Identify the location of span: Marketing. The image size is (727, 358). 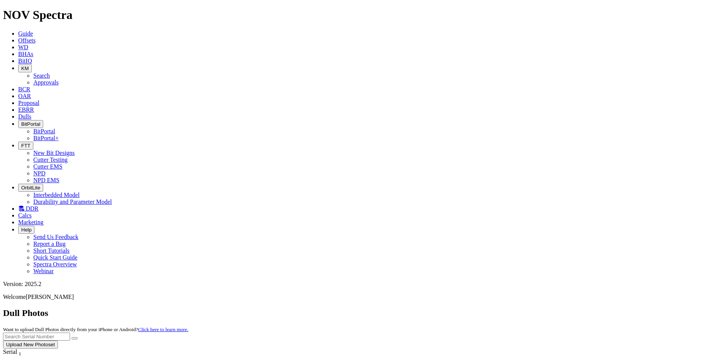
(31, 222).